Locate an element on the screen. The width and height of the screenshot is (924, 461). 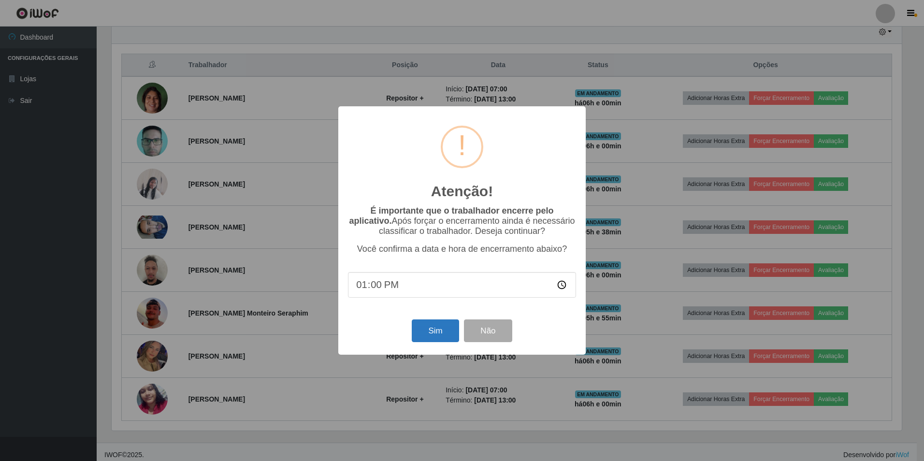
button: Sim is located at coordinates (435, 331).